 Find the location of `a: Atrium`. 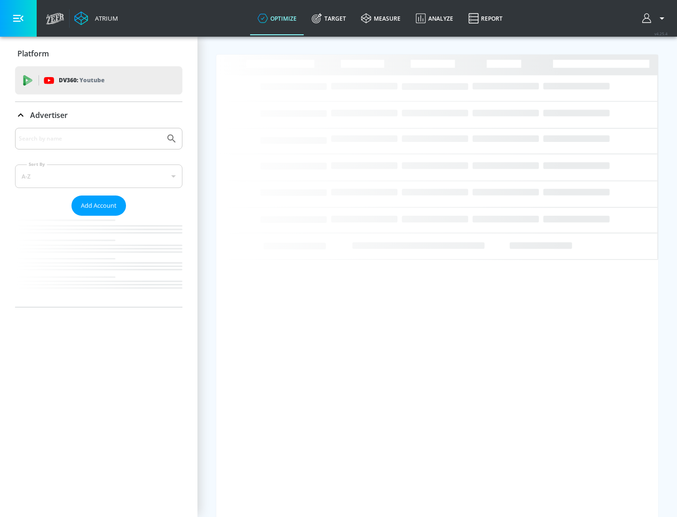

a: Atrium is located at coordinates (96, 18).